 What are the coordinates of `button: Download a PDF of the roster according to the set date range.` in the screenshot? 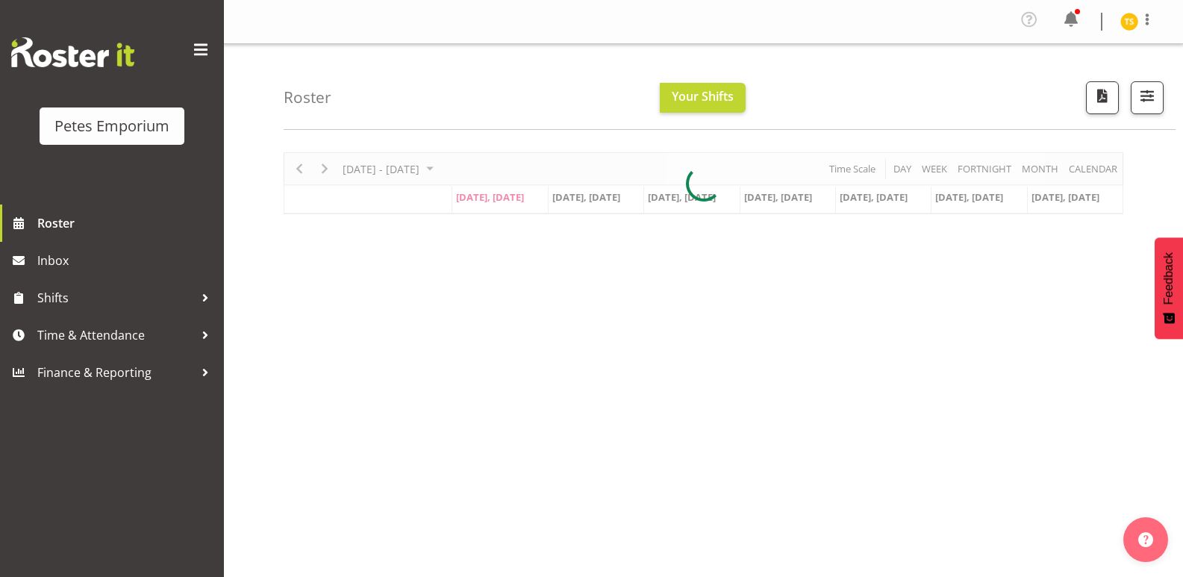 It's located at (1103, 98).